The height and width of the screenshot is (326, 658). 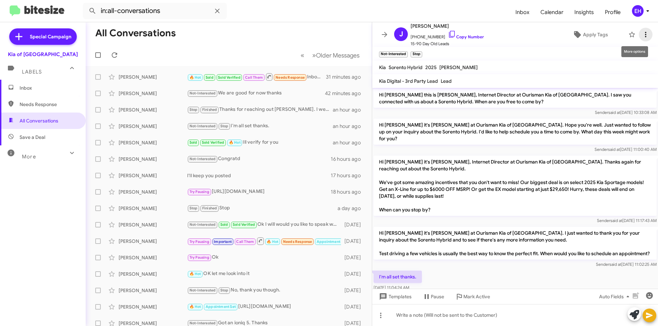 What do you see at coordinates (522, 12) in the screenshot?
I see `a: Inbox` at bounding box center [522, 12].